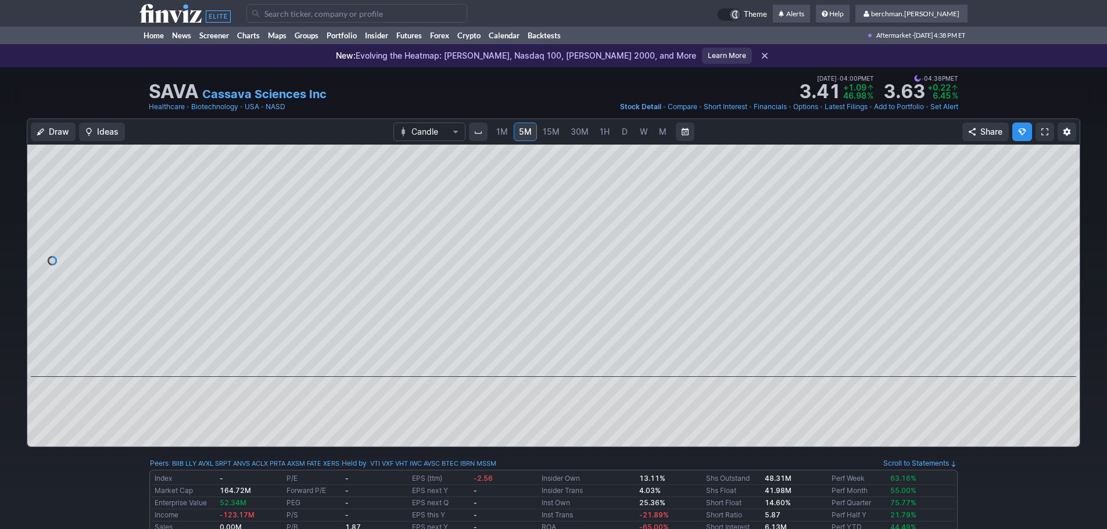 This screenshot has width=1107, height=529. What do you see at coordinates (402, 464) in the screenshot?
I see `a: VHT` at bounding box center [402, 464].